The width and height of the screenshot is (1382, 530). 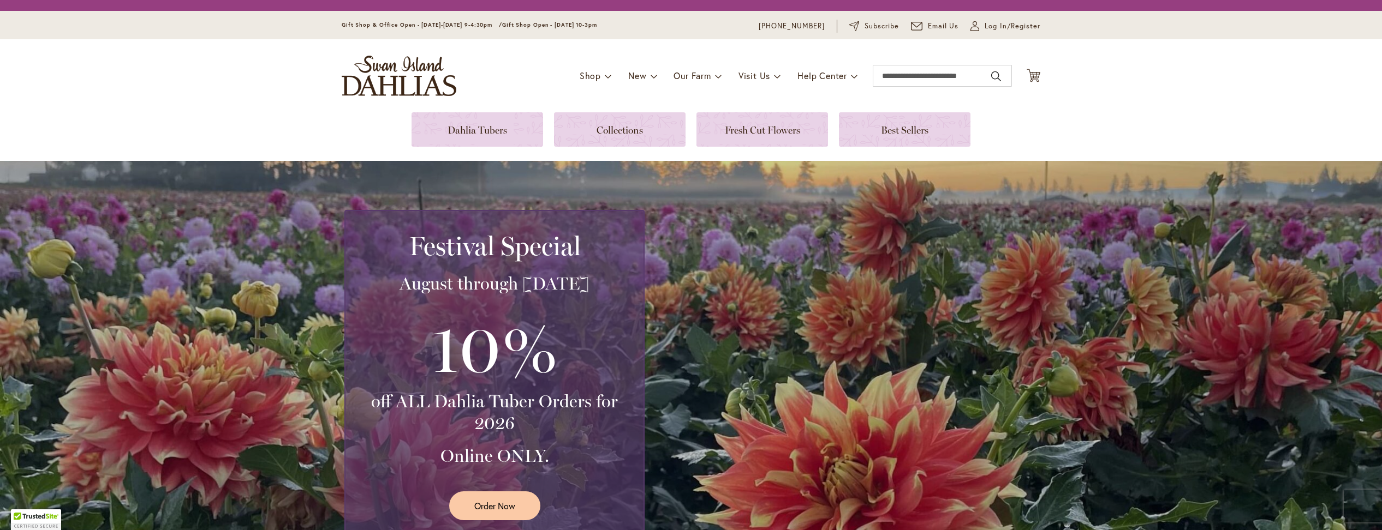 I want to click on h2: Festival Special, so click(x=494, y=246).